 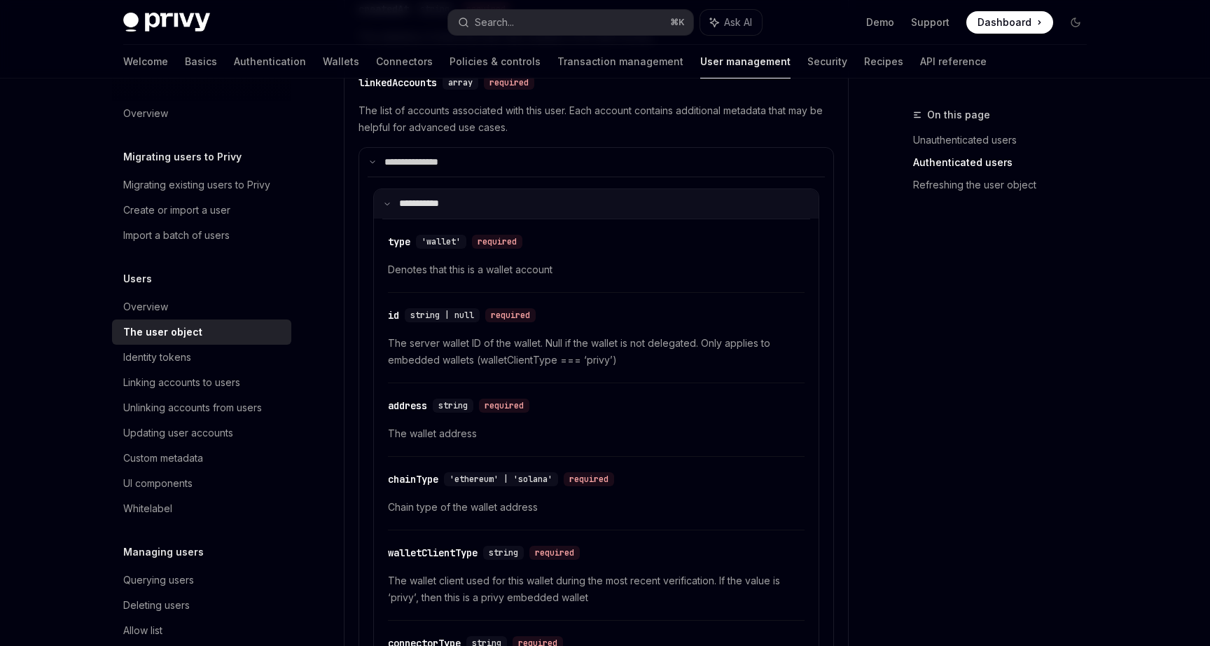 I want to click on a: Authentication, so click(x=270, y=62).